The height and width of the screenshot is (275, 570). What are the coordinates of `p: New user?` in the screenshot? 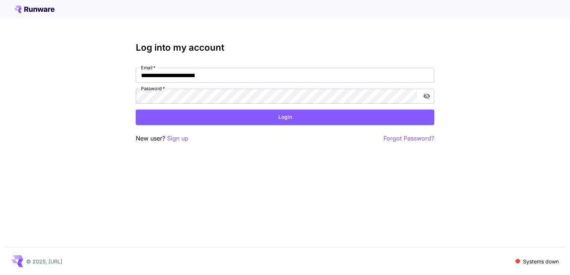 It's located at (162, 138).